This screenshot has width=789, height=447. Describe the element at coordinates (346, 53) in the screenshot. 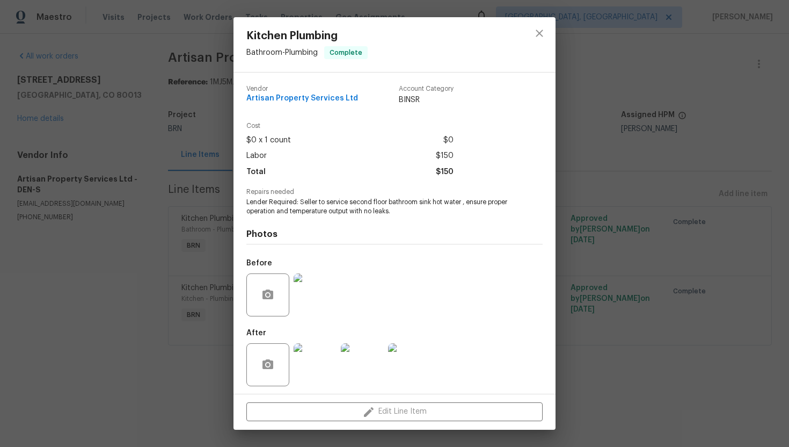

I see `span: Complete` at that location.